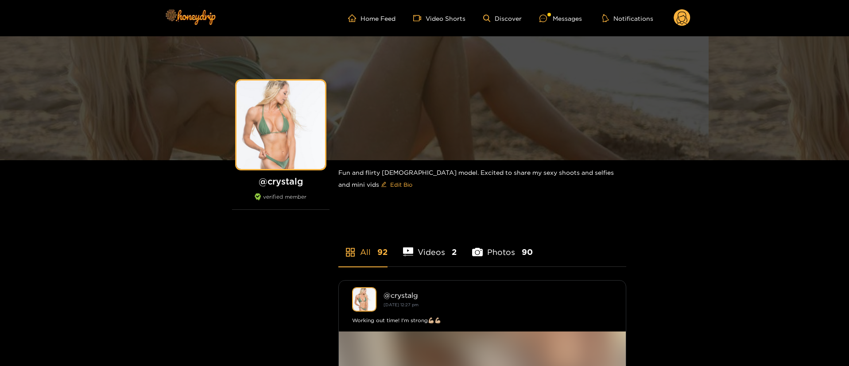  Describe the element at coordinates (281, 202) in the screenshot. I see `div: verified member` at that location.